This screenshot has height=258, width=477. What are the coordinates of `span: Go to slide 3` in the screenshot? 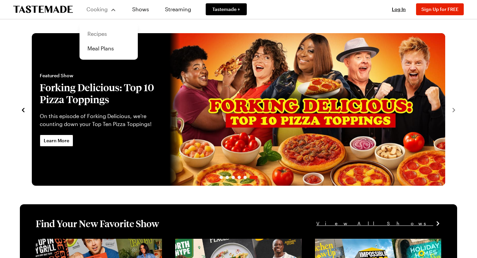 It's located at (233, 177).